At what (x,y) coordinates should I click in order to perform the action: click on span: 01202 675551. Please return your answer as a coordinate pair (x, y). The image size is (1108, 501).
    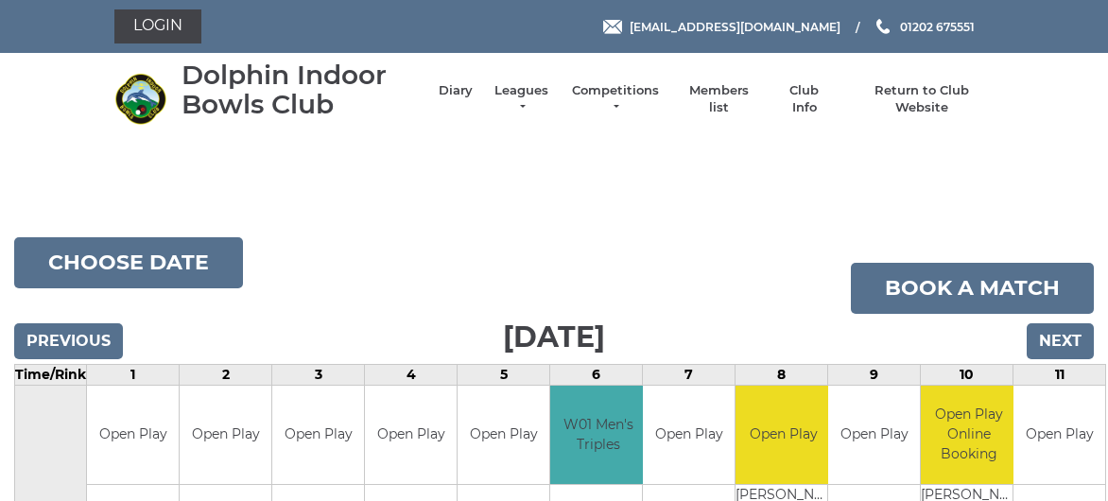
    Looking at the image, I should click on (937, 26).